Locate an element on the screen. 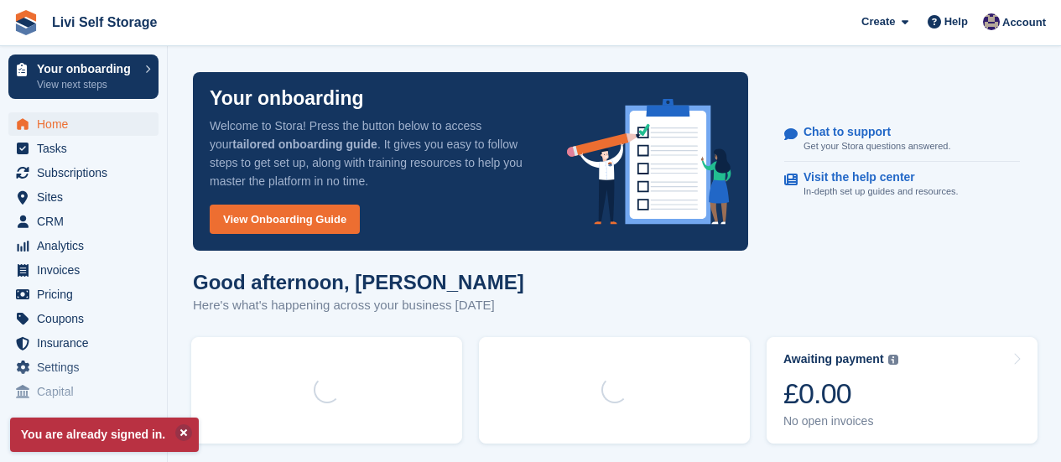 The image size is (1061, 462). span: Subscriptions is located at coordinates (87, 173).